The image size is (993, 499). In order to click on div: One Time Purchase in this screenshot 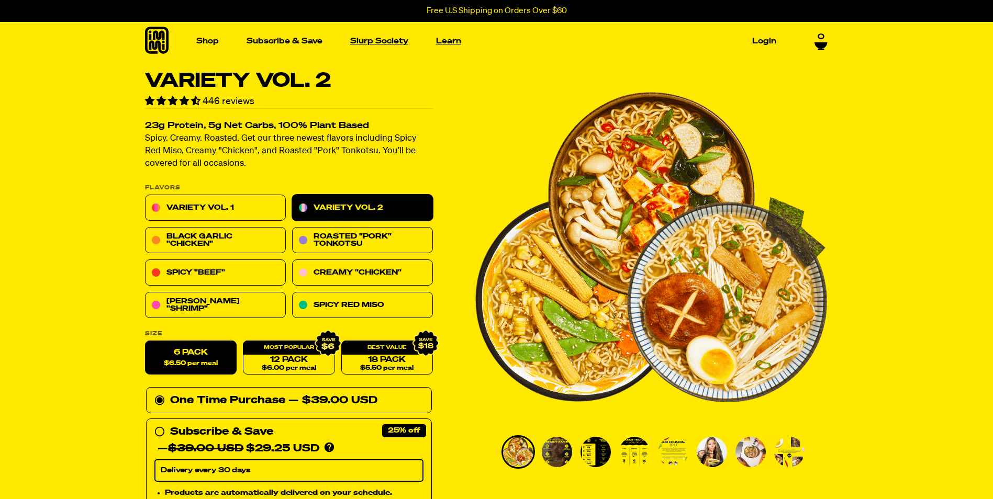, I will do `click(289, 401)`.